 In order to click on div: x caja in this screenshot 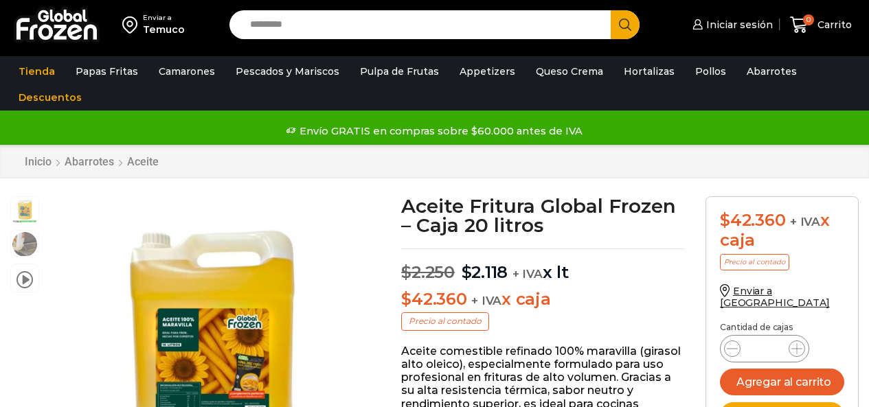, I will do `click(782, 231)`.